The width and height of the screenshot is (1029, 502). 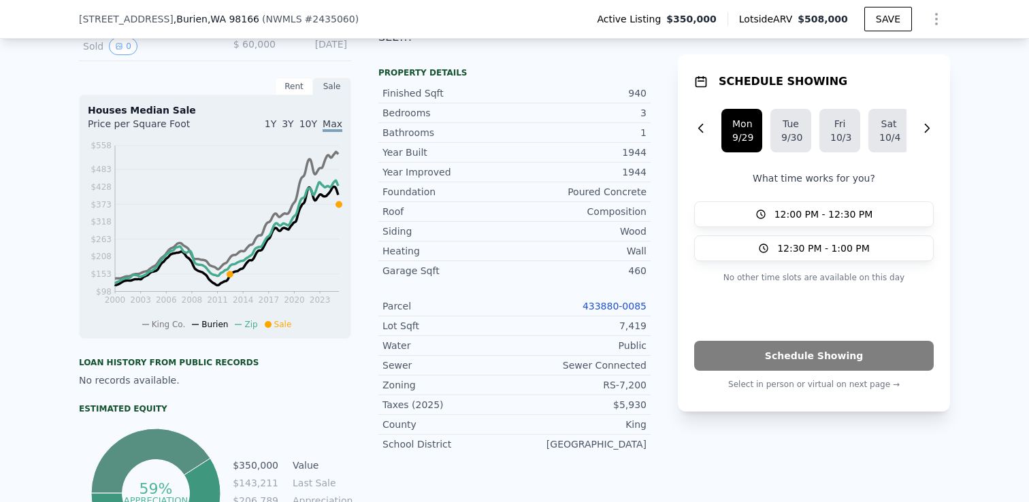 I want to click on tspan: 2008, so click(x=192, y=300).